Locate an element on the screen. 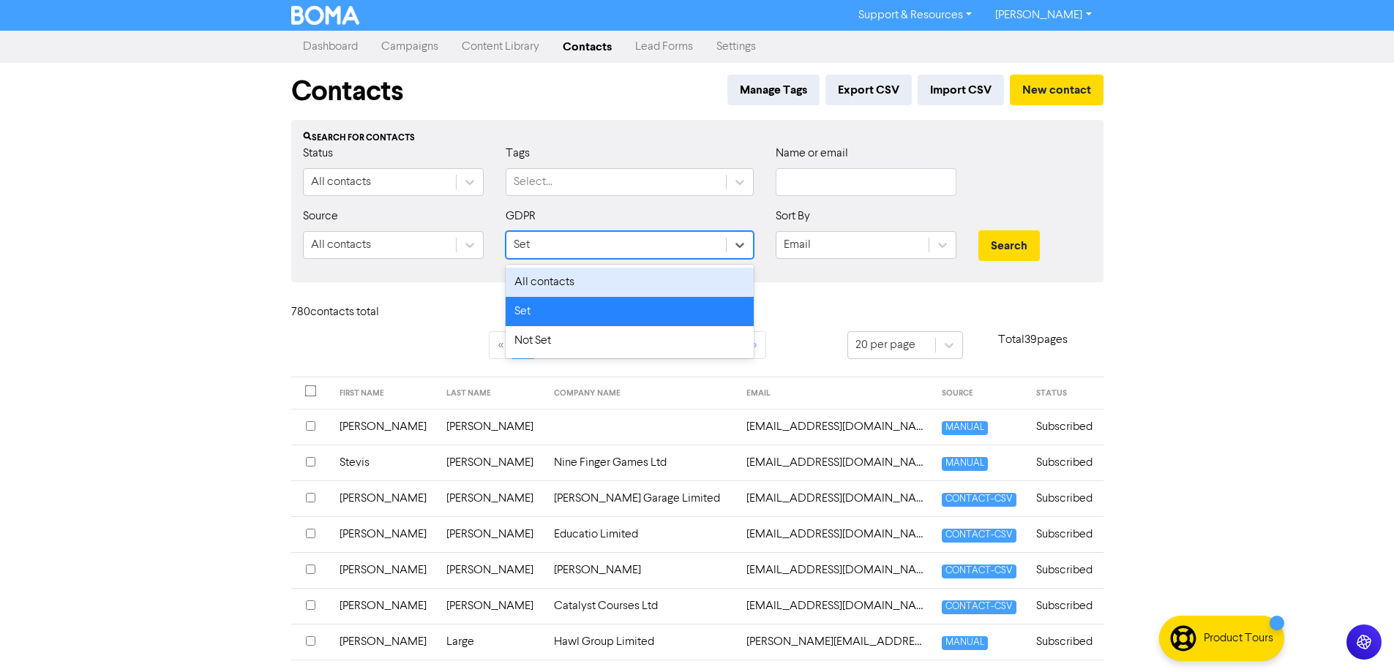 The height and width of the screenshot is (672, 1394). div: Email is located at coordinates (797, 245).